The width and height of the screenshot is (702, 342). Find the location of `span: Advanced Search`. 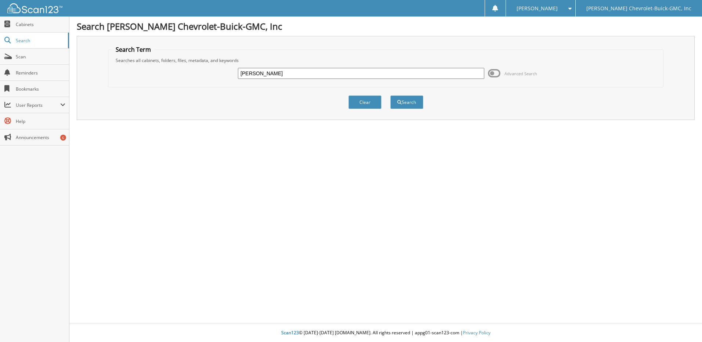

span: Advanced Search is located at coordinates (520, 73).